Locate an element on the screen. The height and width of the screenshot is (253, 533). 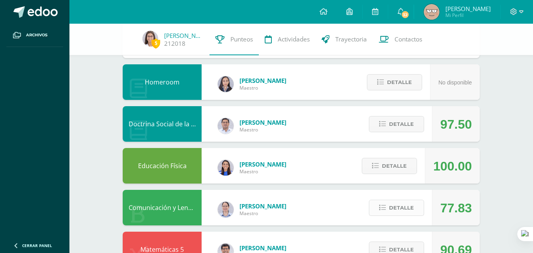
span: Contactos is located at coordinates (408, 39).